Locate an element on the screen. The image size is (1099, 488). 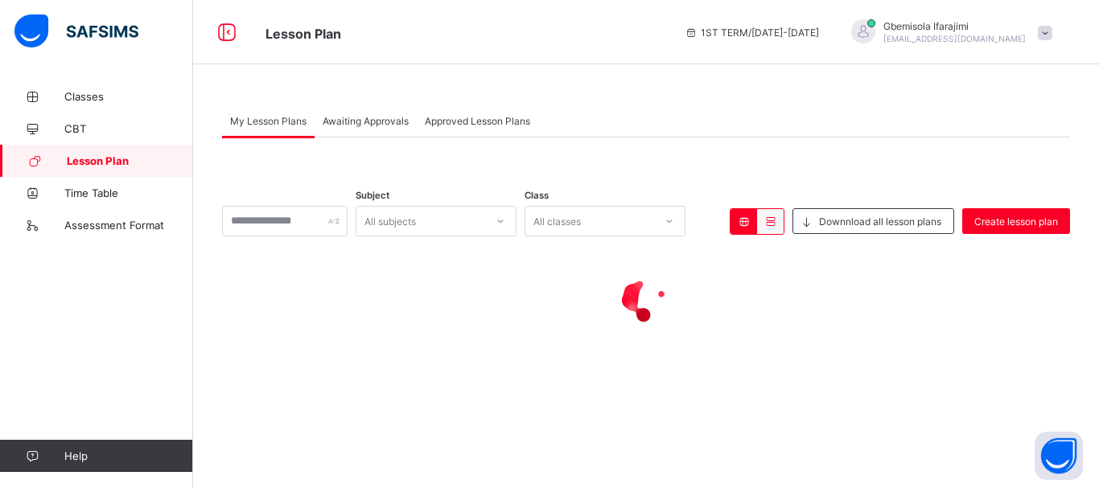
span: CBT is located at coordinates (129, 129).